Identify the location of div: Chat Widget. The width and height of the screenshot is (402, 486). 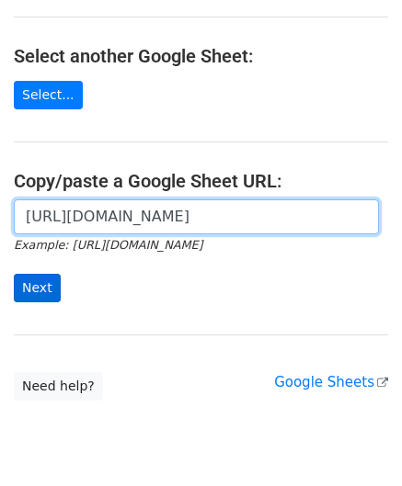
(356, 442).